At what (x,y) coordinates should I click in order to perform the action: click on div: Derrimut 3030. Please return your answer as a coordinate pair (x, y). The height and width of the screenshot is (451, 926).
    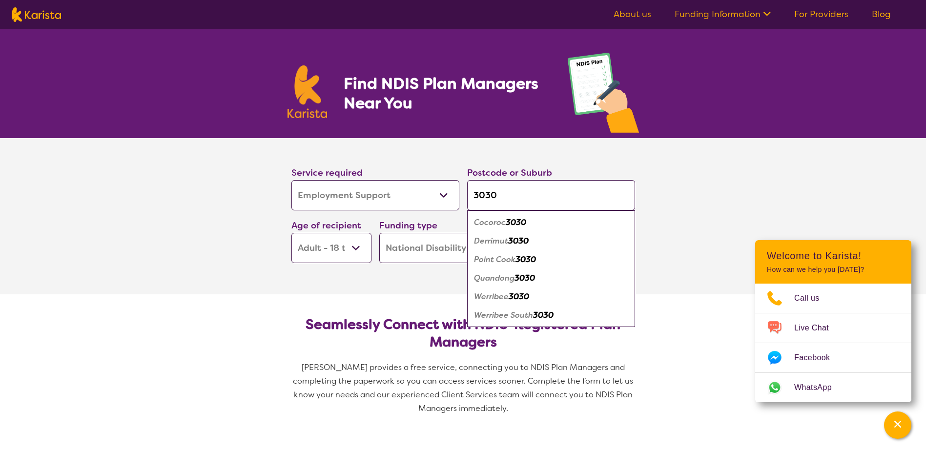
    Looking at the image, I should click on (551, 241).